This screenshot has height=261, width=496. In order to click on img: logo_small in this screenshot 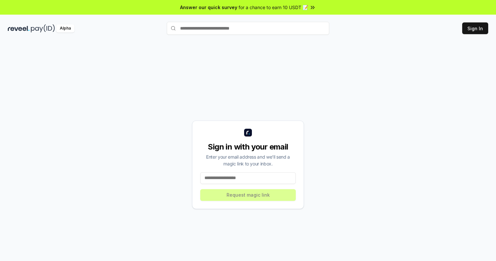, I will do `click(248, 133)`.